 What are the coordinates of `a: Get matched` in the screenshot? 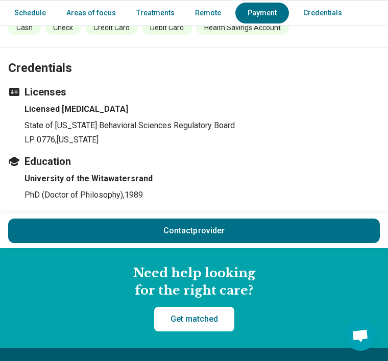 It's located at (194, 319).